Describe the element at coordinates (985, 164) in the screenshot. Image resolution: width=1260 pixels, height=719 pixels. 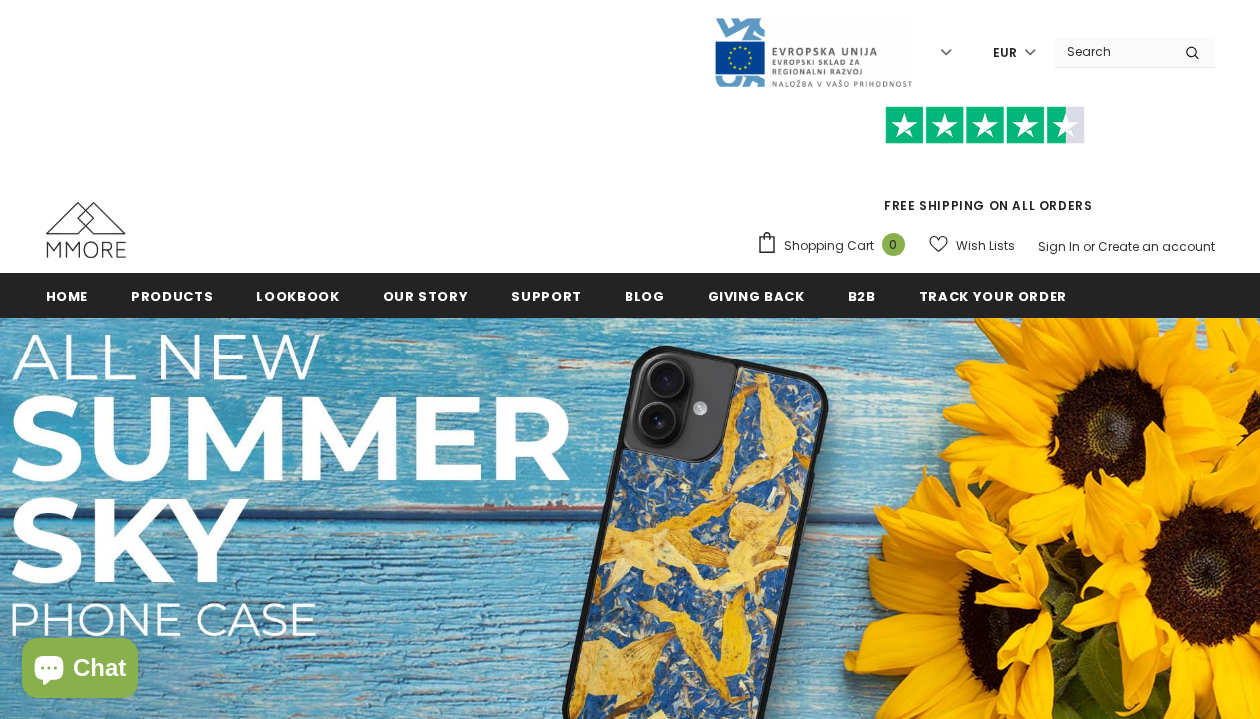
I see `span: FREE SHIPPING ON ALL ORDERS` at that location.